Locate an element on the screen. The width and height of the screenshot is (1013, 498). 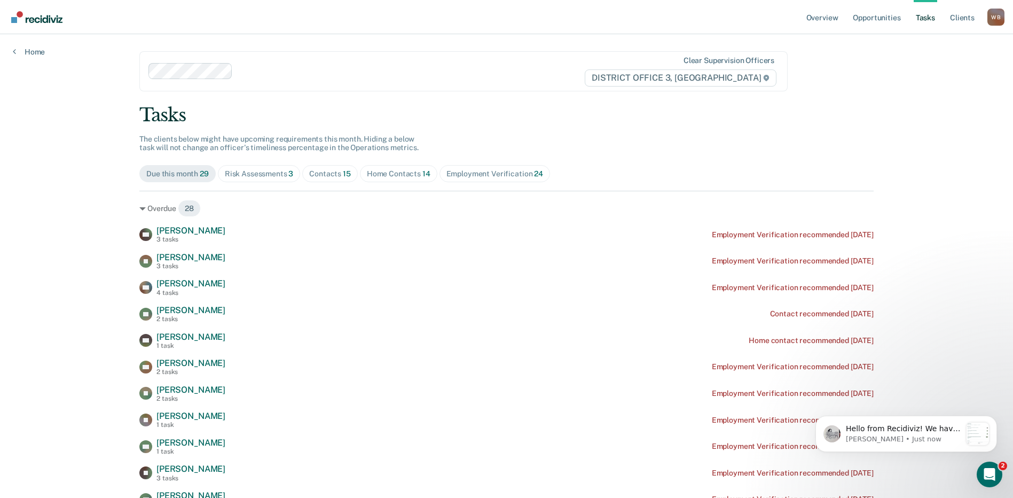
a: Home is located at coordinates (29, 52).